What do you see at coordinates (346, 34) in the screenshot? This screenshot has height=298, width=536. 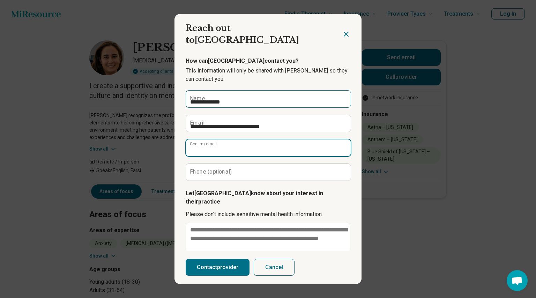 I see `button: Close dialog` at bounding box center [346, 34].